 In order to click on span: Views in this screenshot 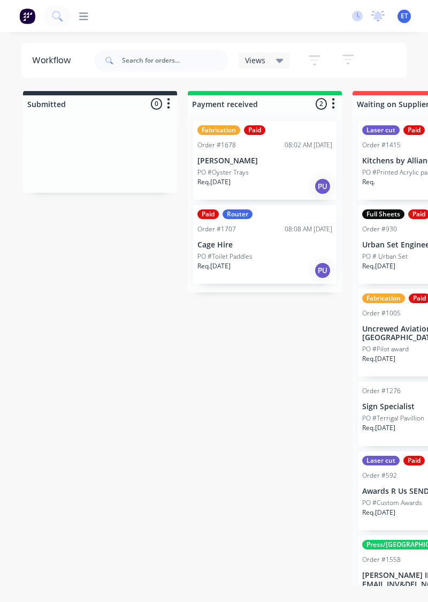, I will do `click(255, 60)`.